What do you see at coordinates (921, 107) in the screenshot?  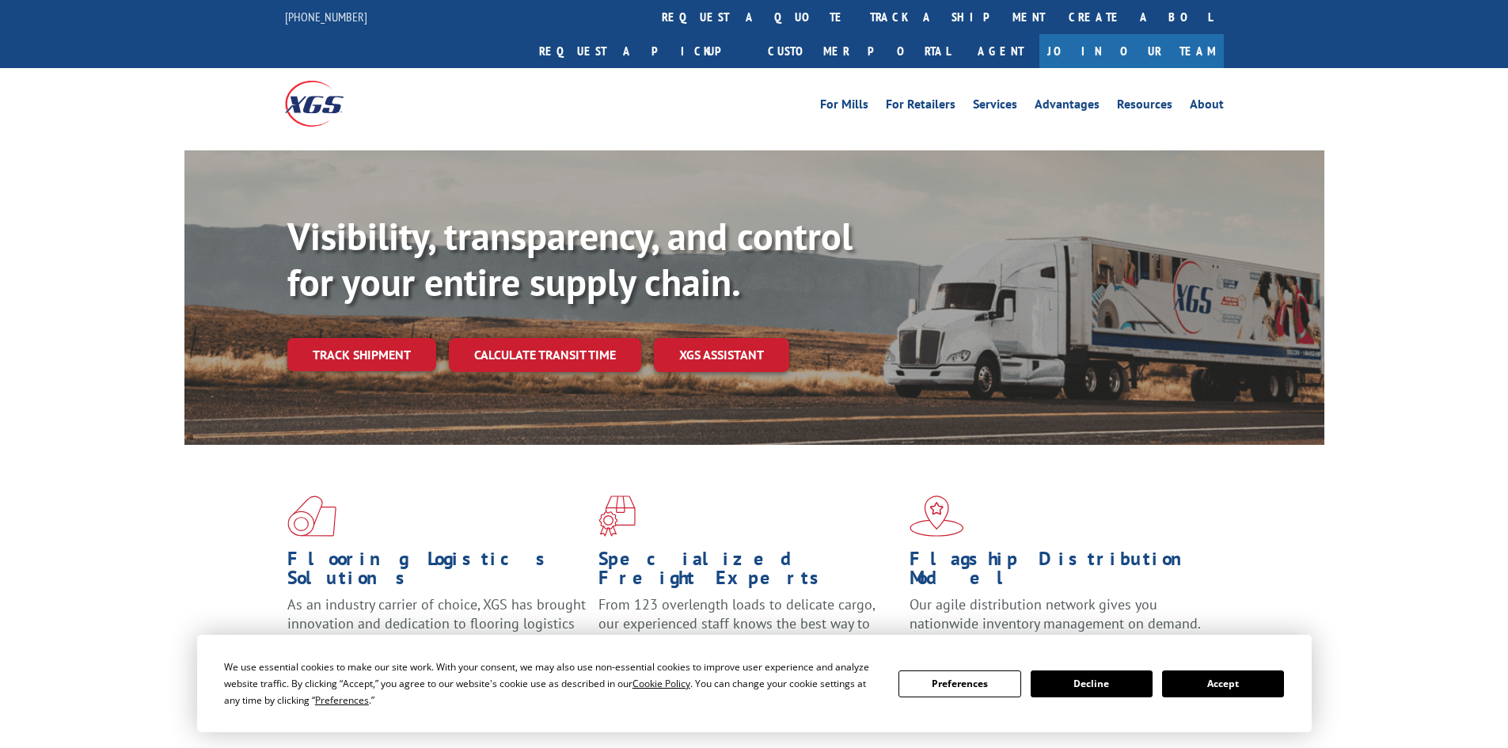 I see `a: For Retailers` at bounding box center [921, 107].